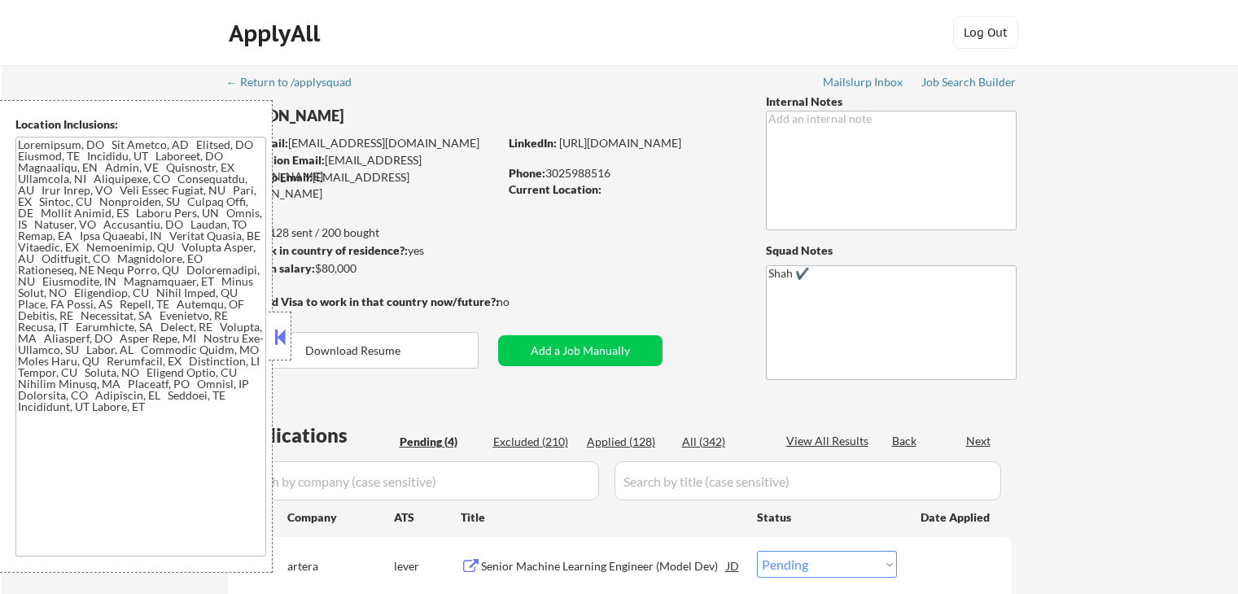  What do you see at coordinates (555, 189) in the screenshot?
I see `strong: Current Location:` at bounding box center [555, 189].